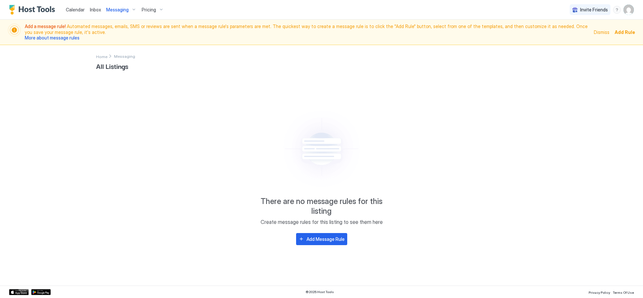  I want to click on div: Add Message Rule, so click(326, 239).